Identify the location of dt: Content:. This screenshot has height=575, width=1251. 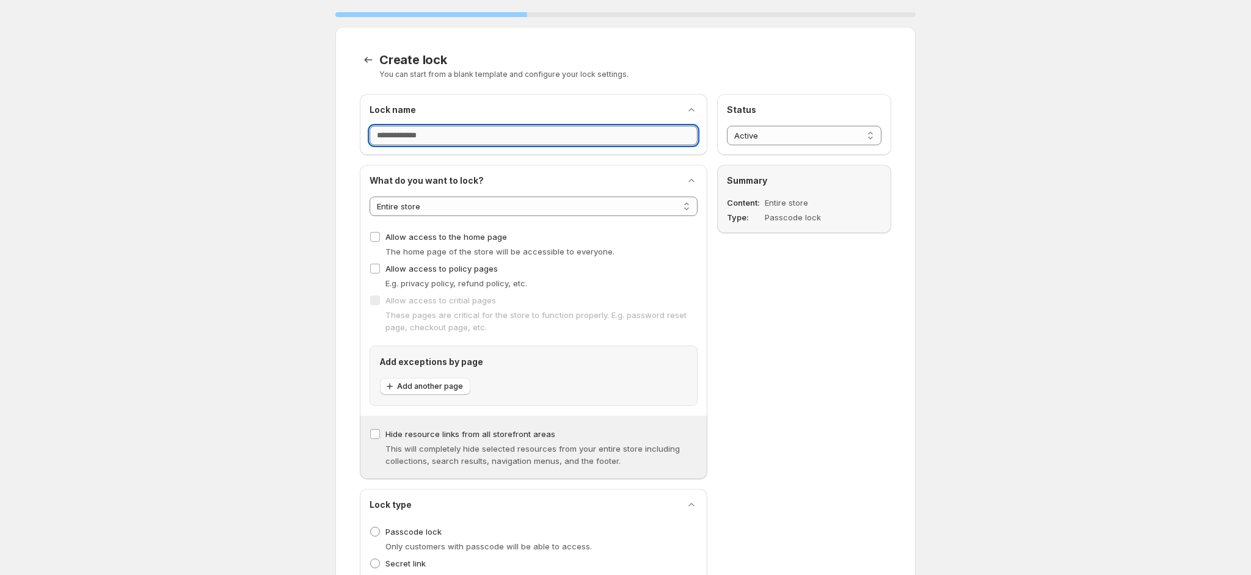
(745, 203).